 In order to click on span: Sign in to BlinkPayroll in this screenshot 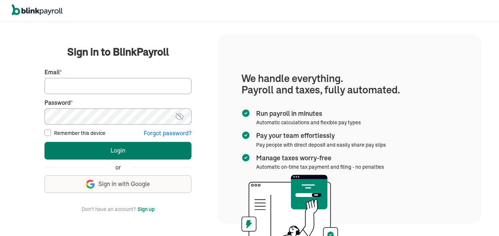, I will do `click(118, 52)`.